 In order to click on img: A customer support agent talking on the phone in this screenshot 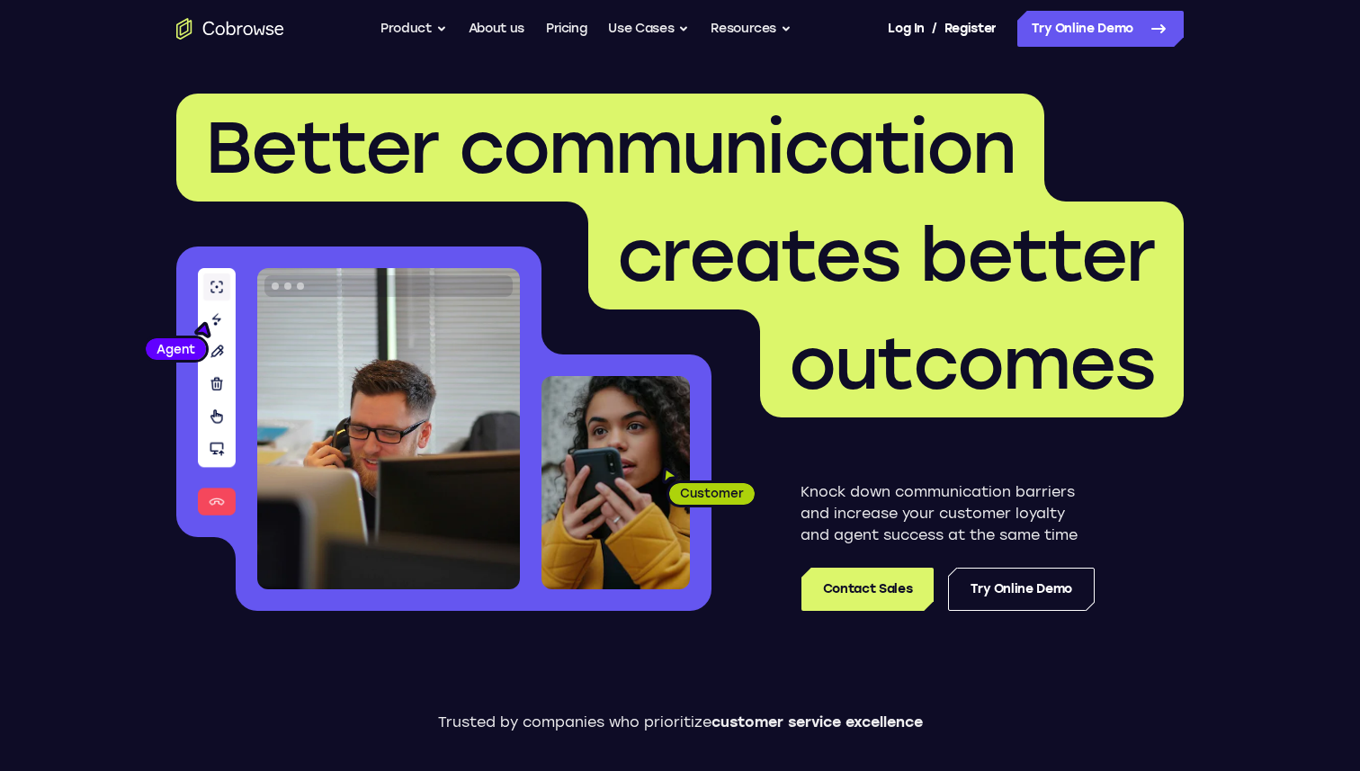, I will do `click(389, 428)`.